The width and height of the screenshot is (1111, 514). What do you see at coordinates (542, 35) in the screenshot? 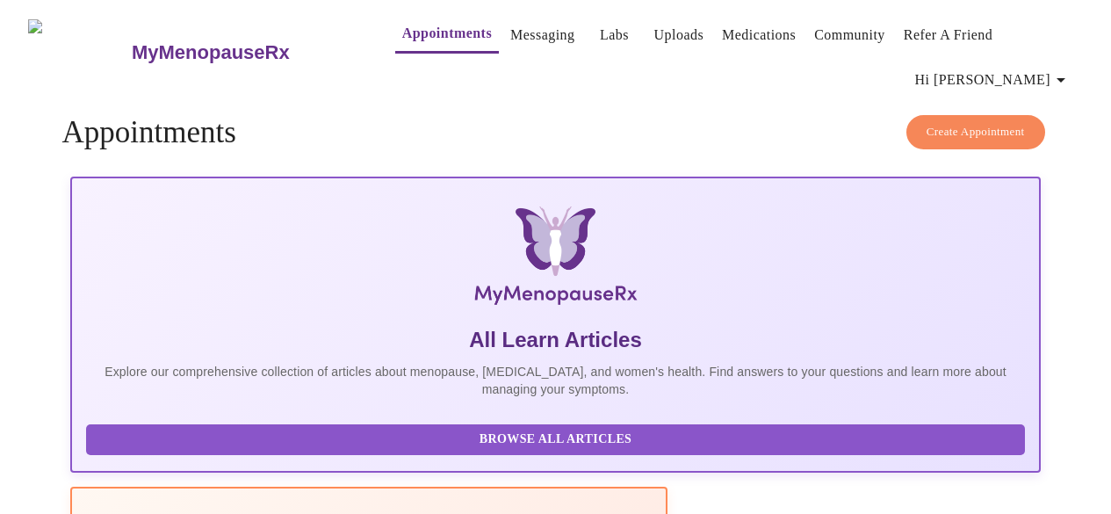
I see `a: Messaging` at bounding box center [542, 35].